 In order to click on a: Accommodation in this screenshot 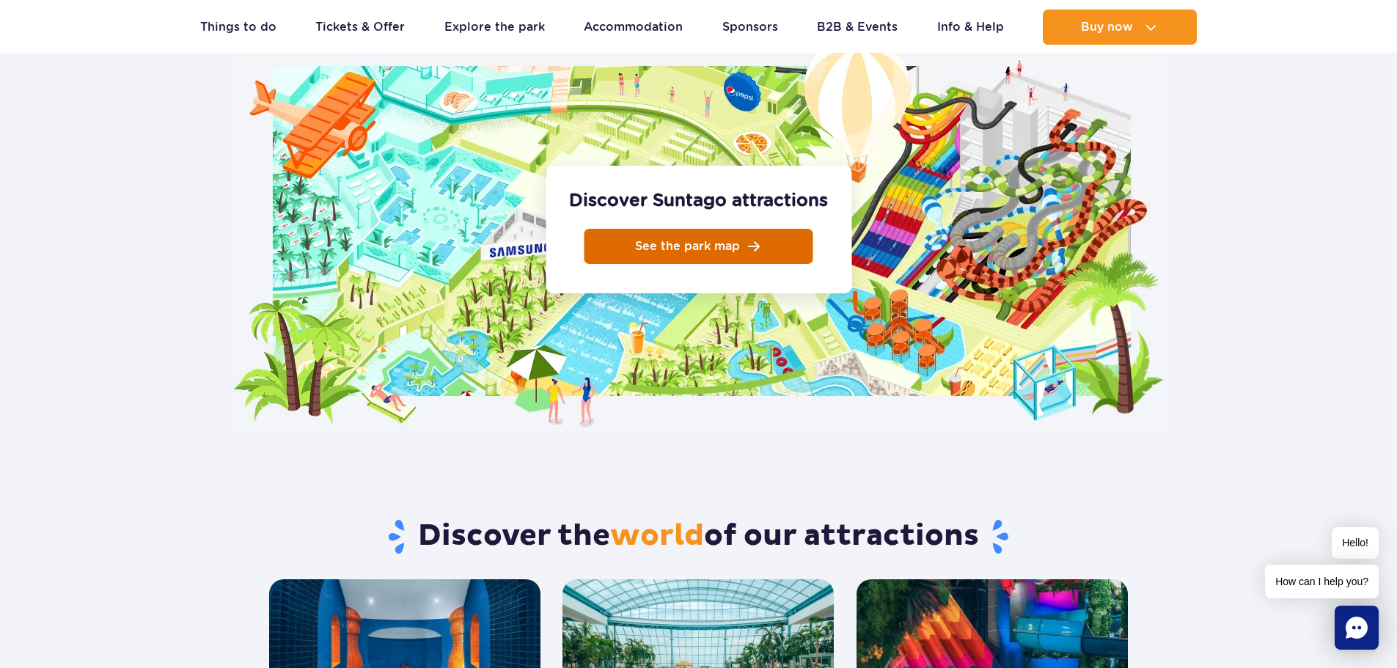, I will do `click(633, 27)`.